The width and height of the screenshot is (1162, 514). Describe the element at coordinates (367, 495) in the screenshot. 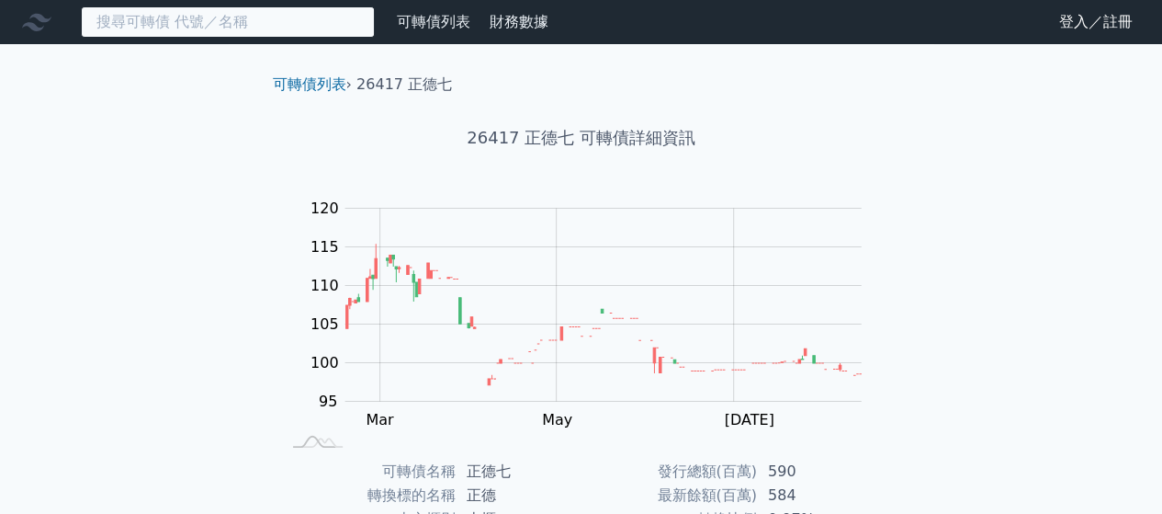

I see `td: 轉換標的名稱` at that location.